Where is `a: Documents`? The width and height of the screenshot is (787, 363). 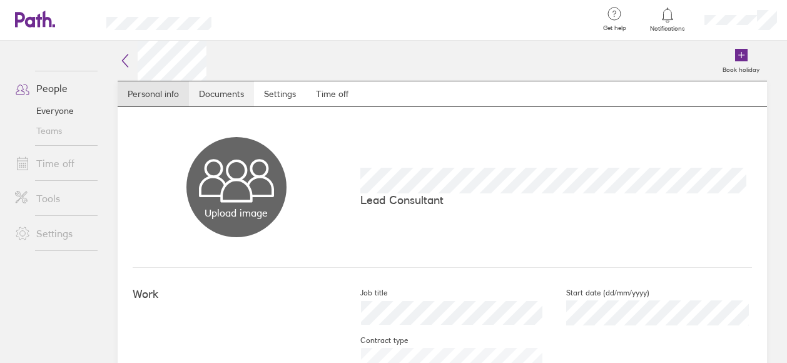
a: Documents is located at coordinates (221, 94).